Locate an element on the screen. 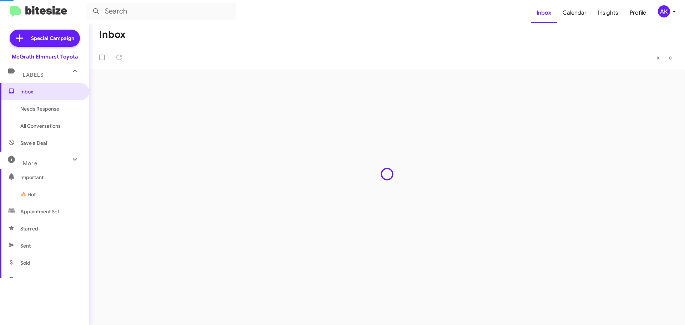 This screenshot has width=685, height=325. span: All Conversations is located at coordinates (40, 126).